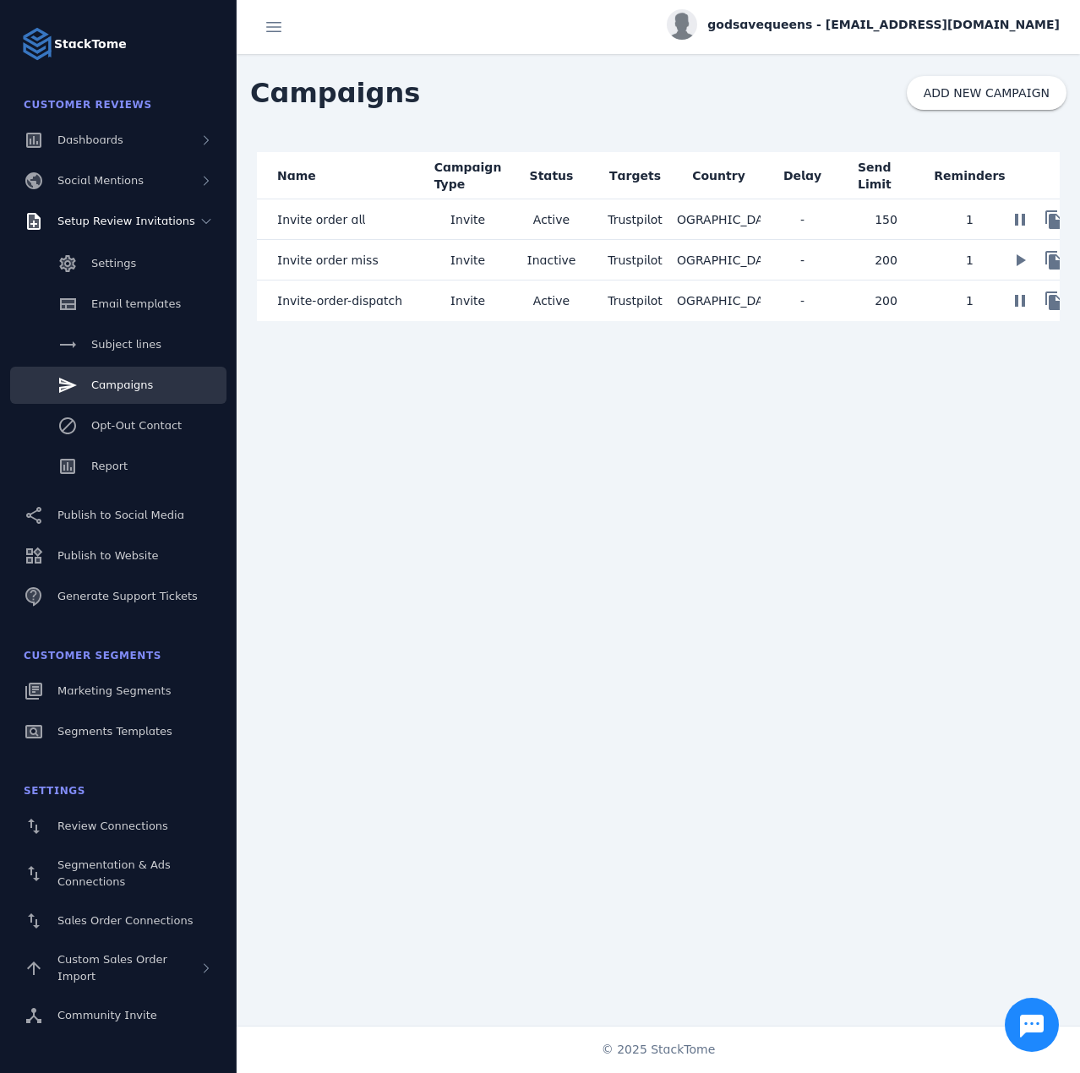  Describe the element at coordinates (107, 555) in the screenshot. I see `span: Publish to Website` at that location.